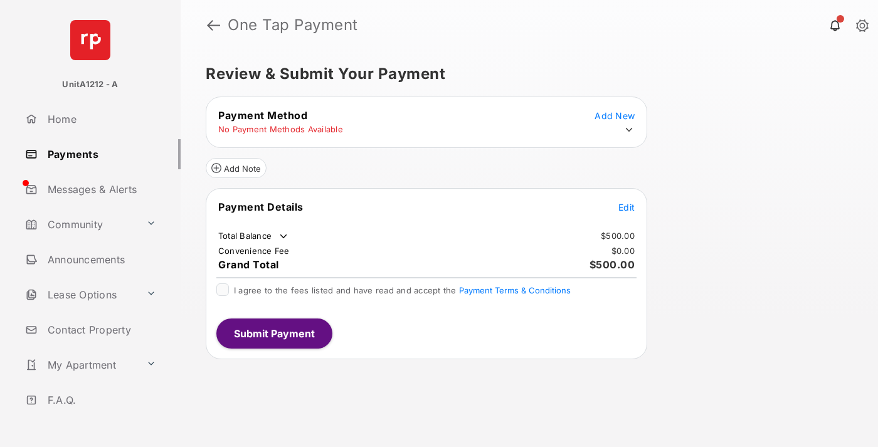  Describe the element at coordinates (263, 115) in the screenshot. I see `span: Payment Method` at that location.